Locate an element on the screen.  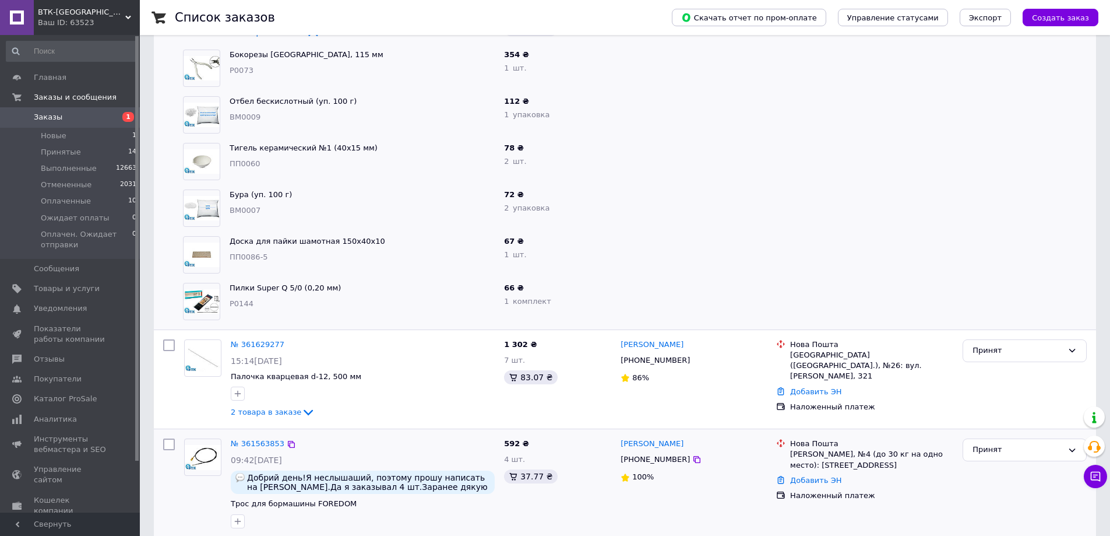
span: ВМ0007 is located at coordinates (245, 210).